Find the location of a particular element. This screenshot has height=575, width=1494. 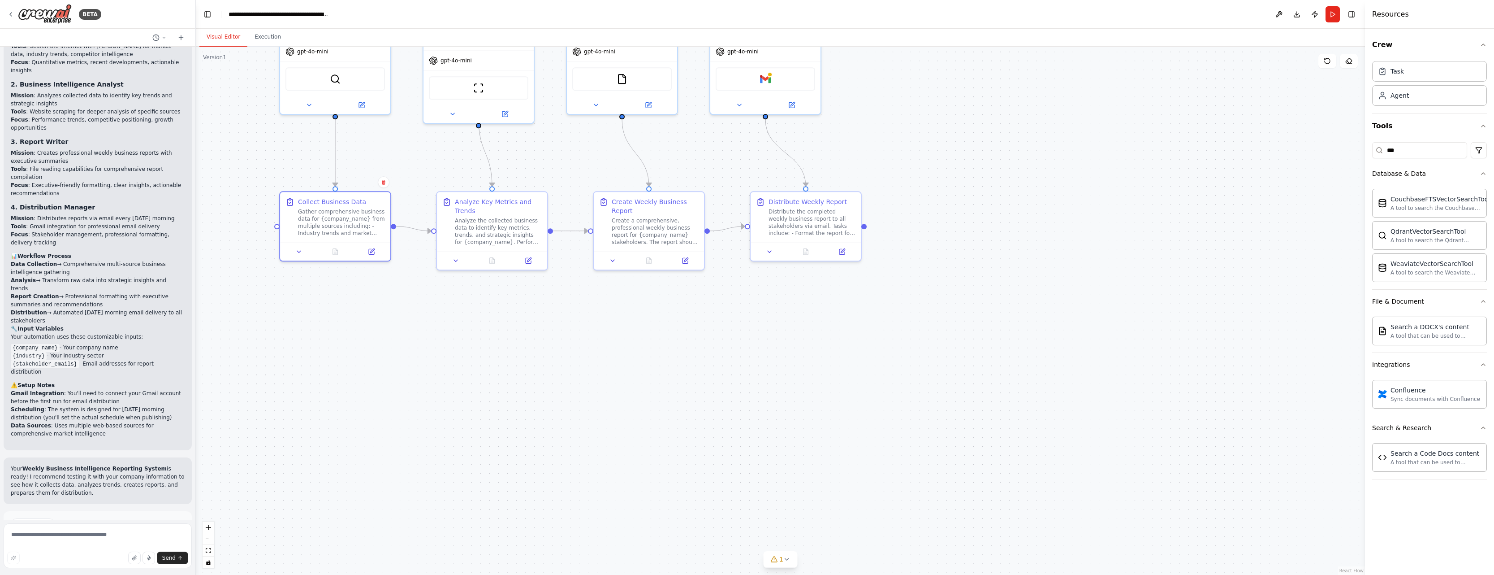

li: : Analyzes collected data to identify key trends and strategic insights is located at coordinates (98, 99).